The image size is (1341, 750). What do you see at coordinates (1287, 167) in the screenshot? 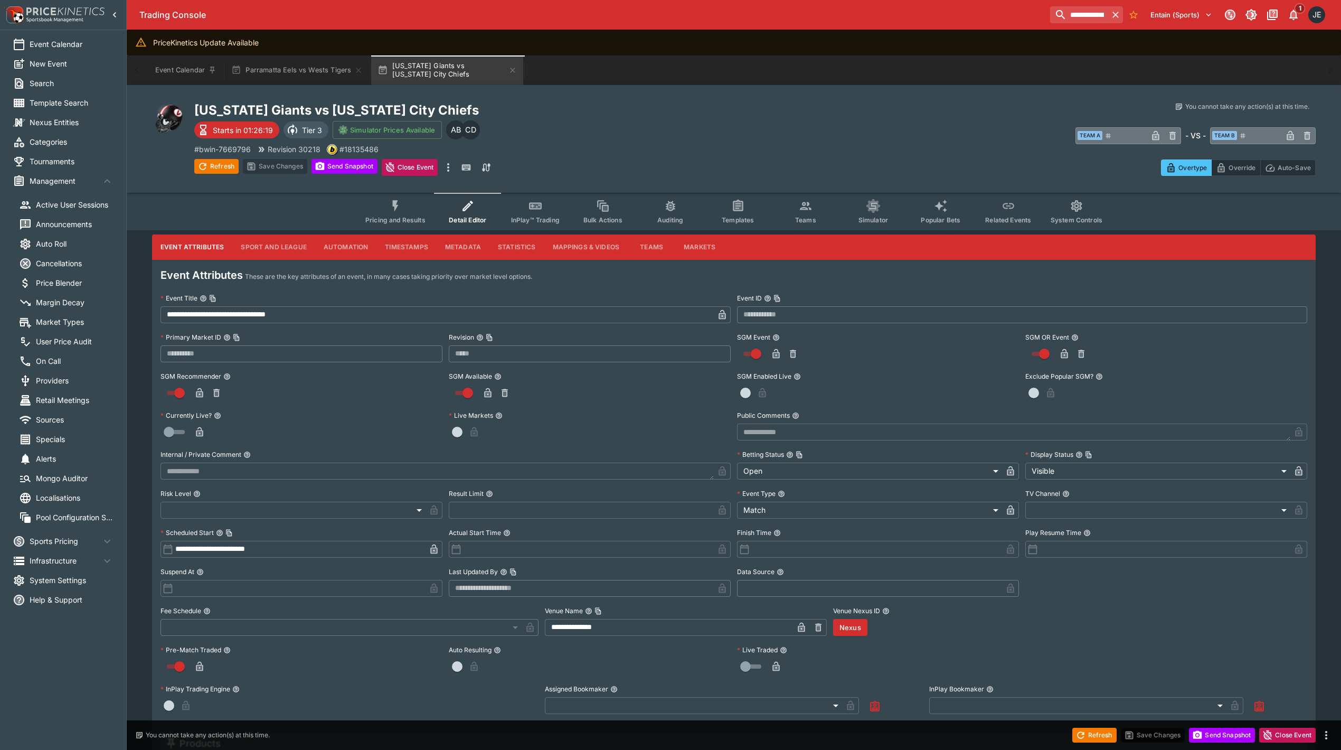
I see `button: Auto-Save` at bounding box center [1287, 167].